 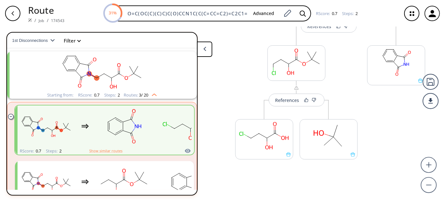 I want to click on svg: CC(C)(C)OC(=O)C(O)CCCl, so click(x=297, y=62).